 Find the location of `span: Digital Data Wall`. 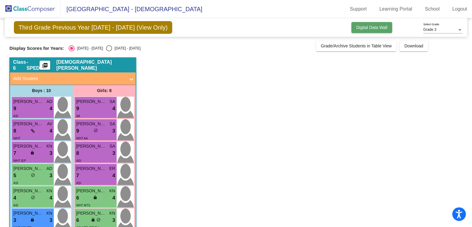

span: Digital Data Wall is located at coordinates (371, 27).